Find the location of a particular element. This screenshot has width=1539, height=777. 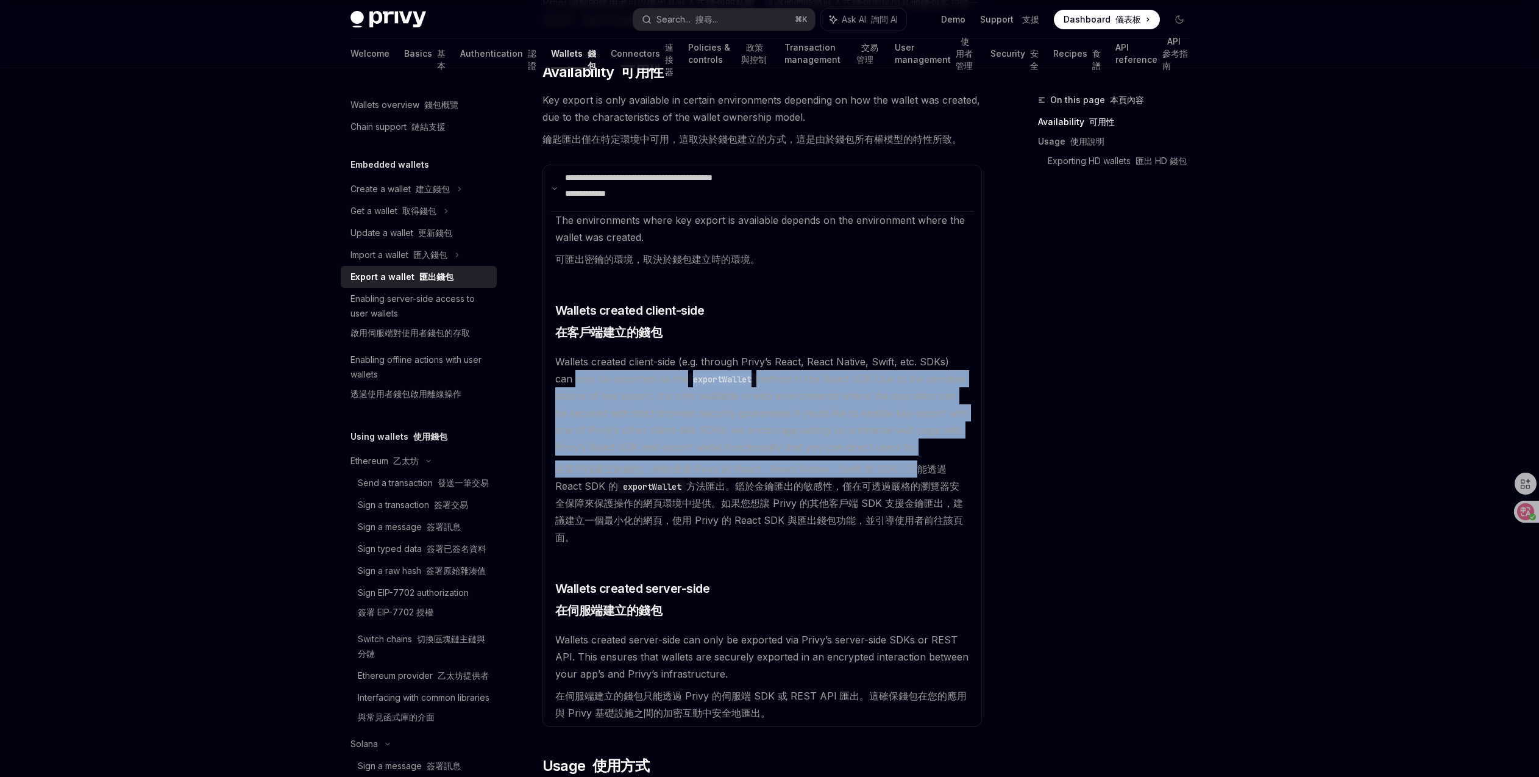

font: 認證 is located at coordinates (532, 59).